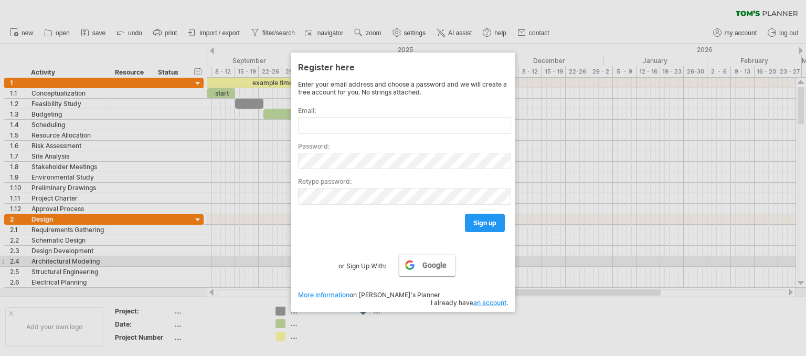 This screenshot has height=356, width=806. Describe the element at coordinates (489, 302) in the screenshot. I see `a: an account` at that location.